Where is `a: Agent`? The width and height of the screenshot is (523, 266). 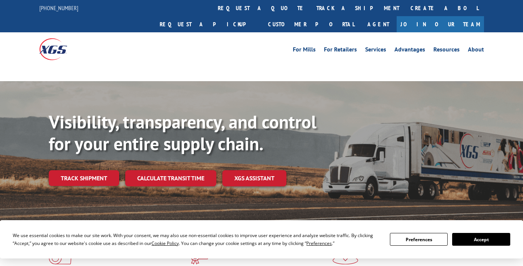 a: Agent is located at coordinates (378, 24).